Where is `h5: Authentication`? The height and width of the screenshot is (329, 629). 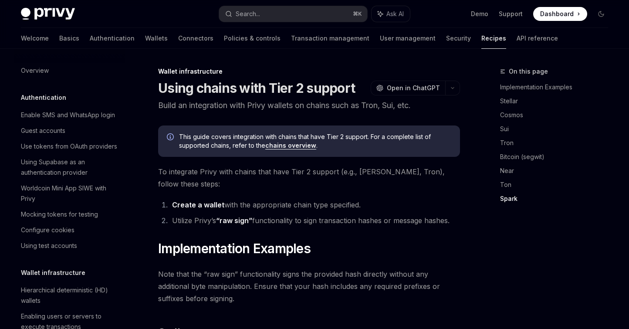
h5: Authentication is located at coordinates (44, 98).